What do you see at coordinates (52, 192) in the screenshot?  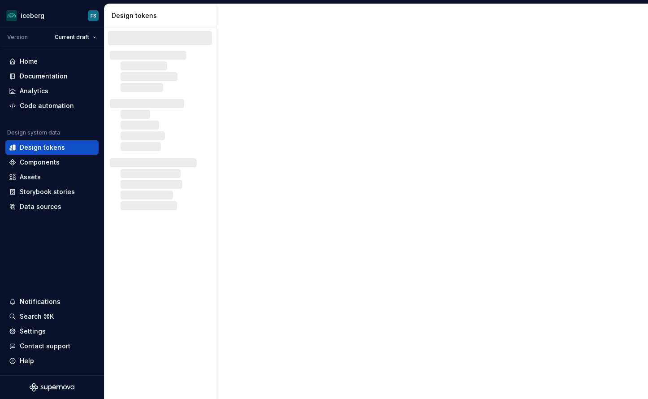 I see `a: Storybook stories` at bounding box center [52, 192].